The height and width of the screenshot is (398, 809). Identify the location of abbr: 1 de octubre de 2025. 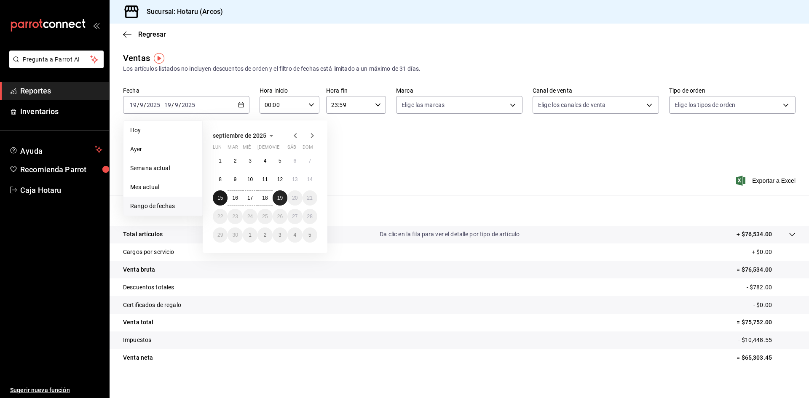
(250, 235).